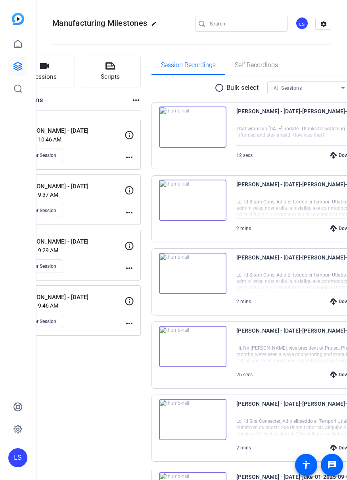  What do you see at coordinates (303, 23) in the screenshot?
I see `ngx-avatar: Lauren Schultz` at bounding box center [303, 23].